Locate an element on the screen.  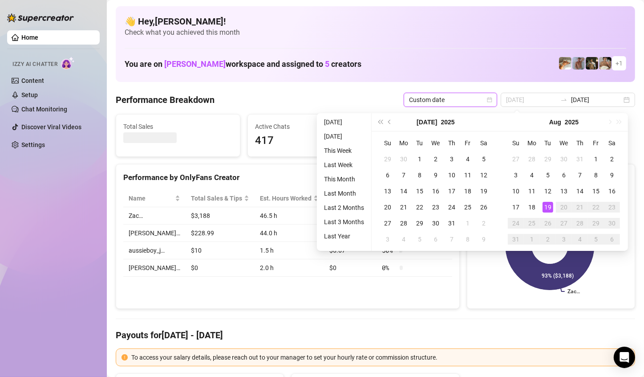
td: 2025-08-11 is located at coordinates (532, 191).